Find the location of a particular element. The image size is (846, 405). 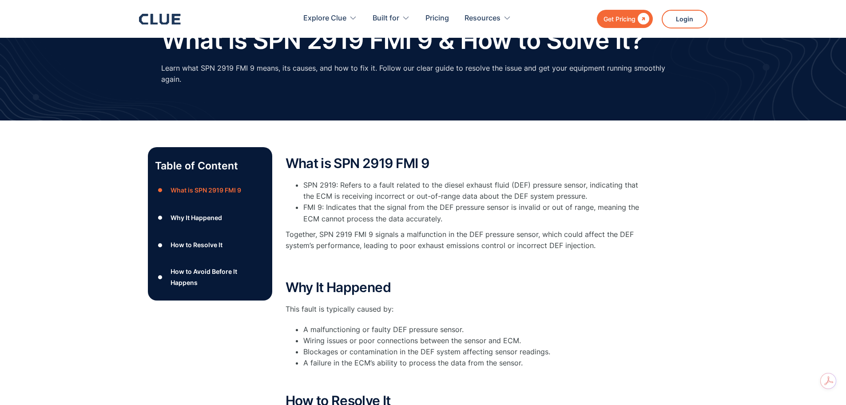

li: A failure in the ECM’s ability to process the data from the sensor. is located at coordinates (472, 362).